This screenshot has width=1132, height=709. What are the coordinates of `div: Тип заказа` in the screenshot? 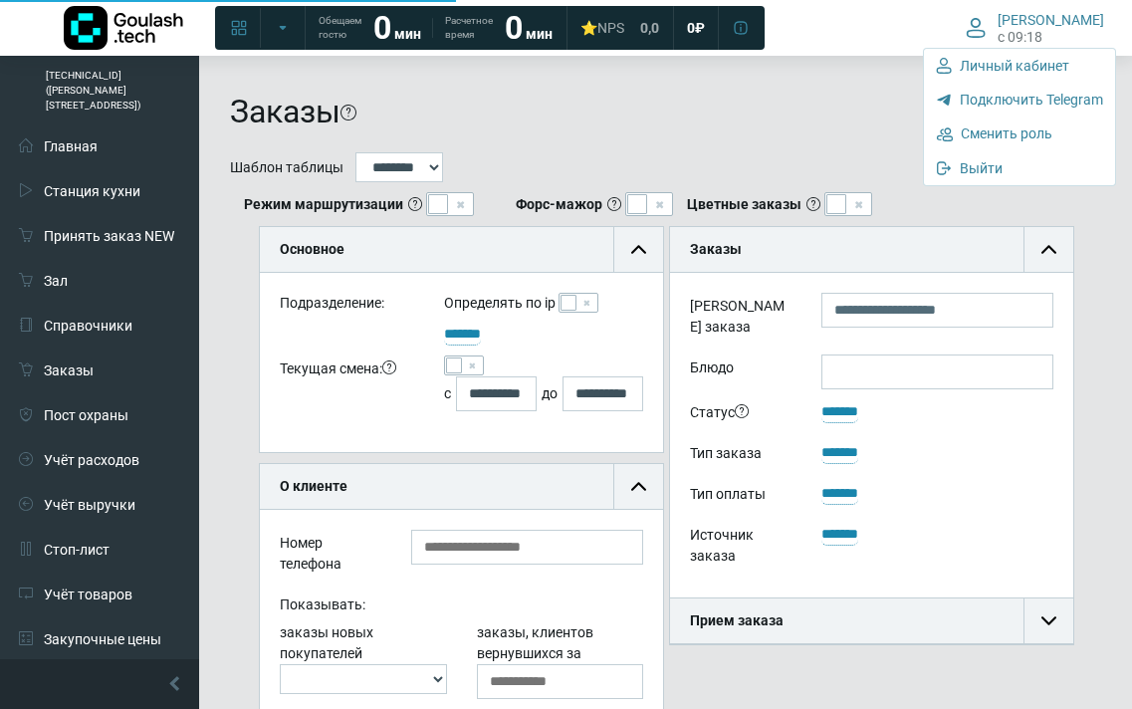 It's located at (741, 455).